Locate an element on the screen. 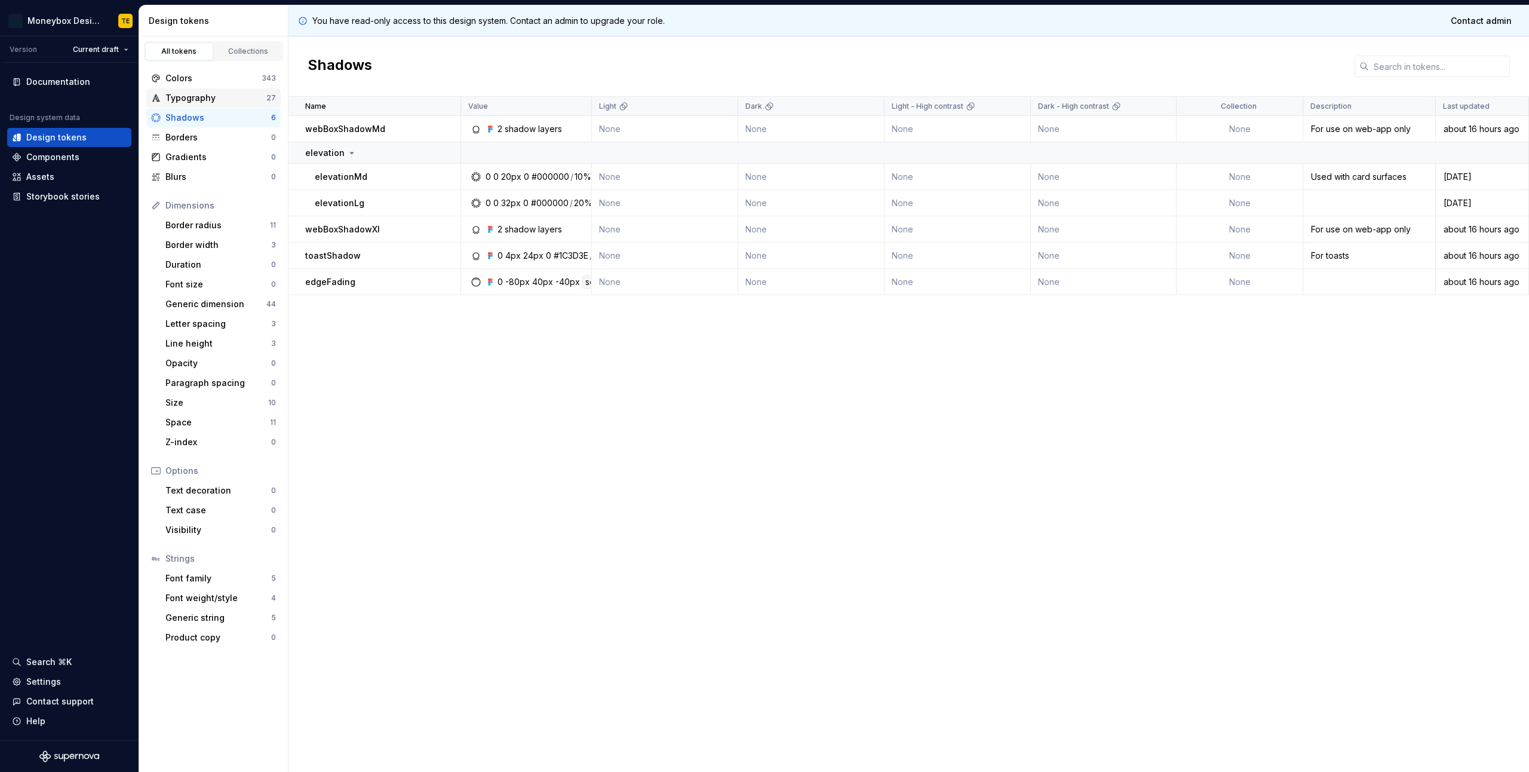 This screenshot has width=1529, height=772. a: Duration0 is located at coordinates (220, 265).